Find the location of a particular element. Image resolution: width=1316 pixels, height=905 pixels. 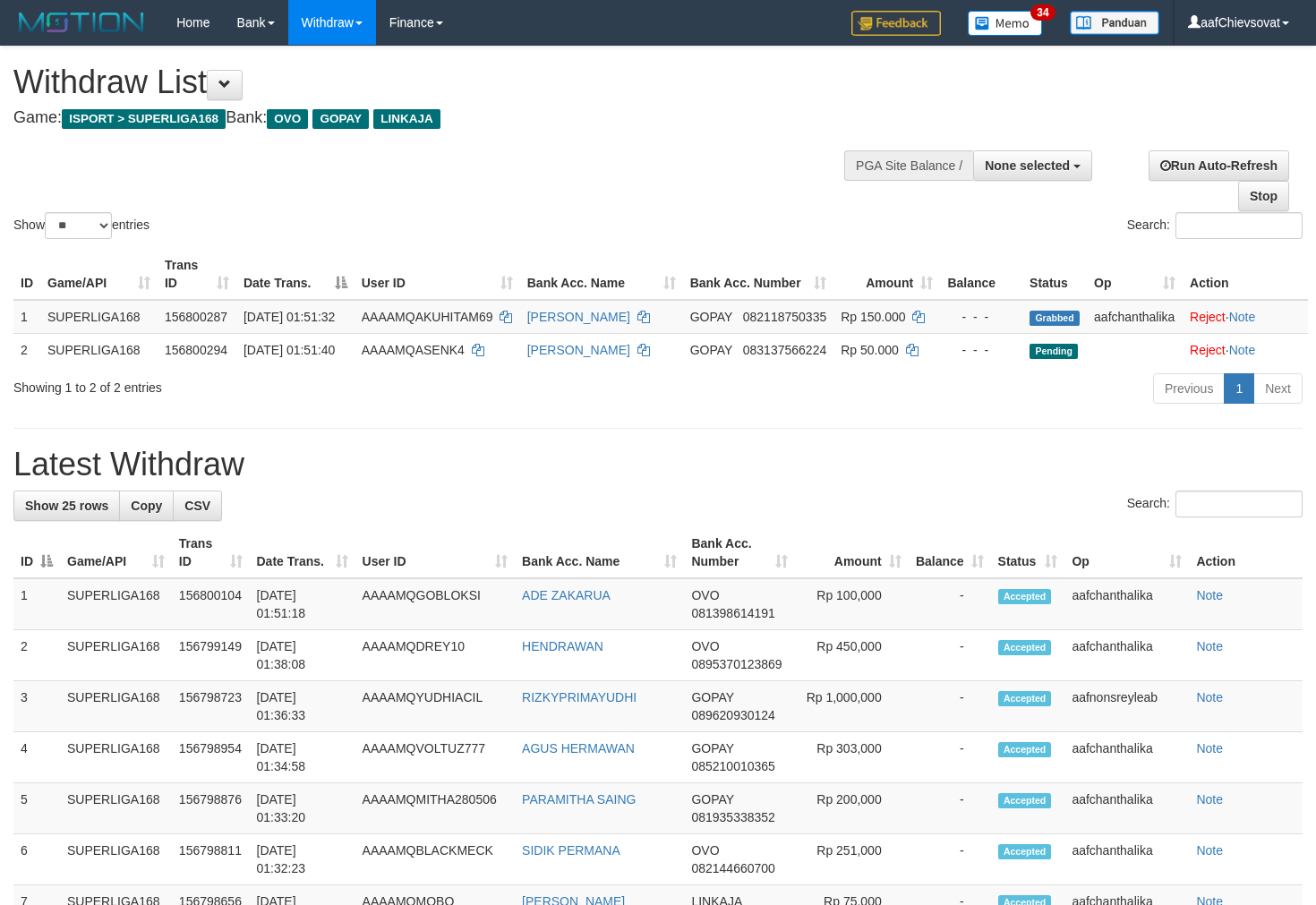

img: Button%20Memo.svg is located at coordinates (1005, 24).